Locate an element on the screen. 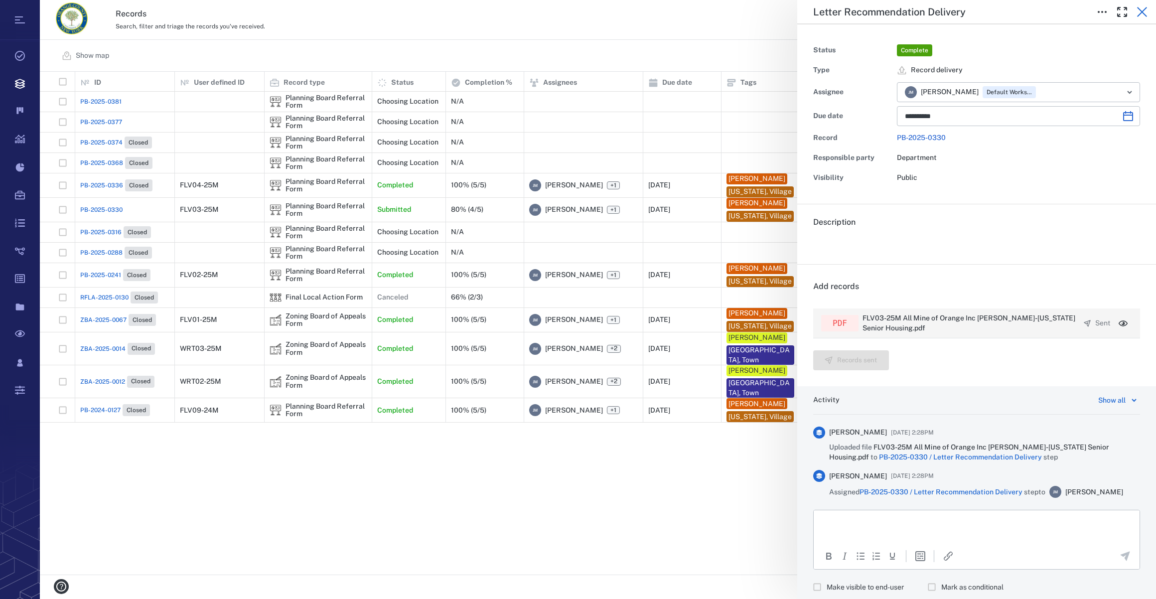 This screenshot has height=599, width=1156. div: Due date is located at coordinates (853, 116).